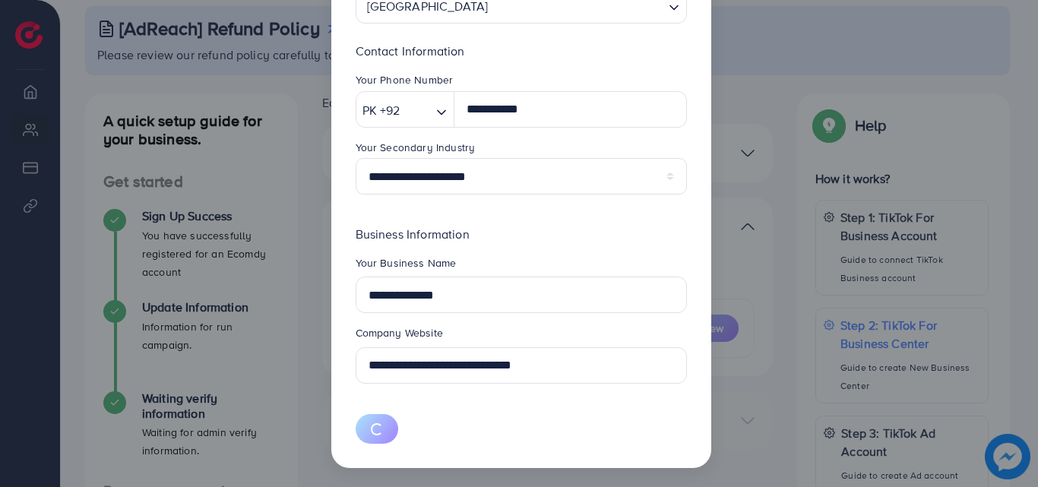 The width and height of the screenshot is (1038, 487). I want to click on div: Search for option, so click(405, 109).